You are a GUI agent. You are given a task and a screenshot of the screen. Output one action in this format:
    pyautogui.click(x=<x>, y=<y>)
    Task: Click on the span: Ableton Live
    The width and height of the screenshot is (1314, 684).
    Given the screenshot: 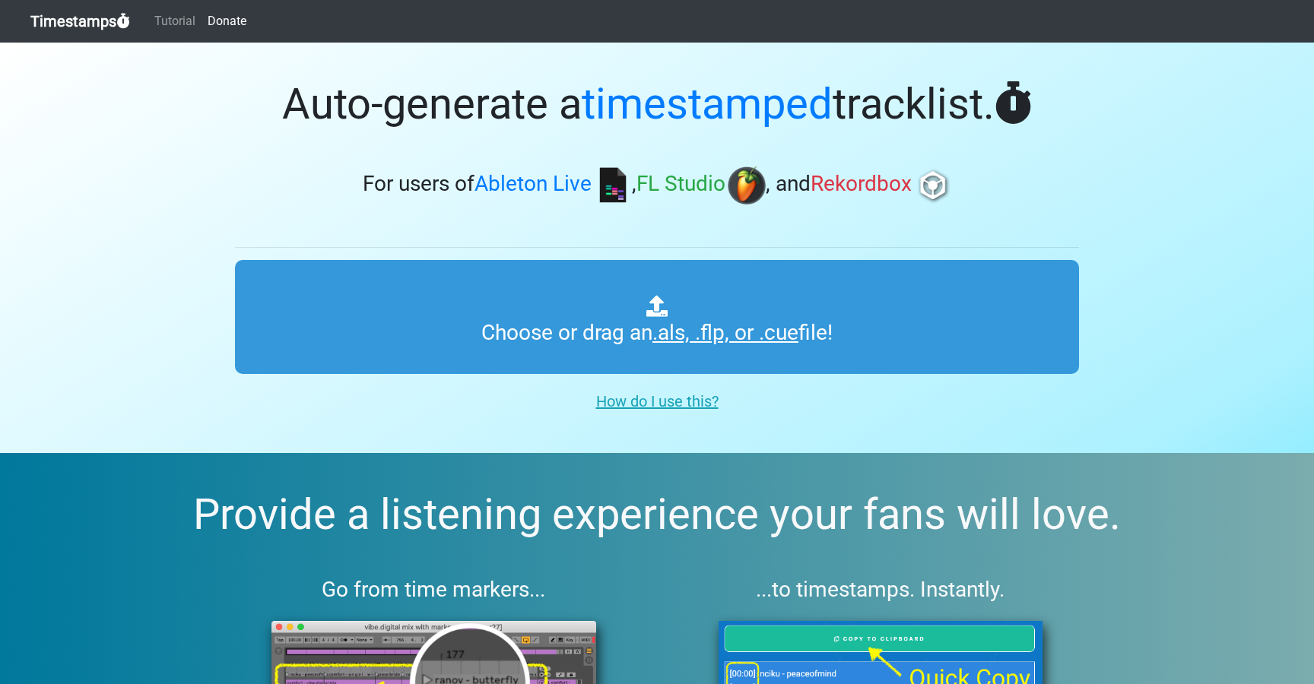 What is the action you would take?
    pyautogui.click(x=533, y=184)
    